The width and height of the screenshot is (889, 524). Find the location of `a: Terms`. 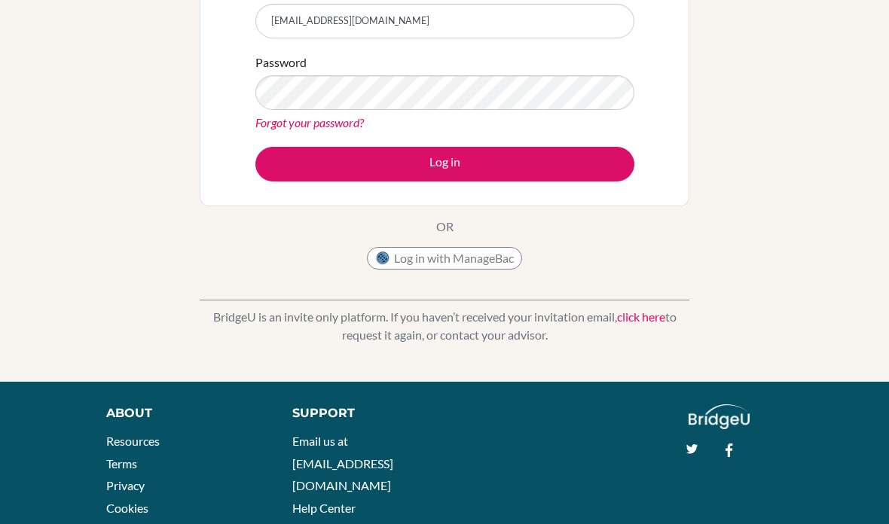

a: Terms is located at coordinates (121, 463).